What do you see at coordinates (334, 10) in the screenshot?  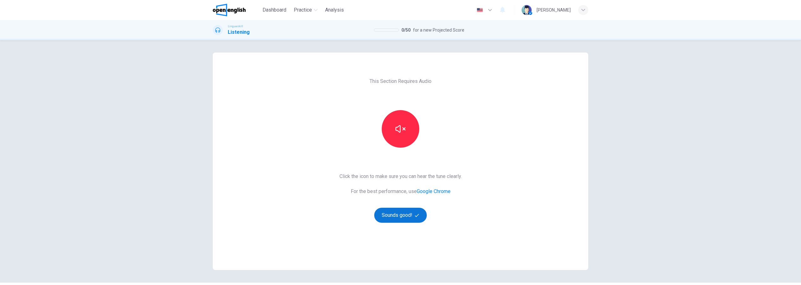 I see `a: Analysis` at bounding box center [334, 10].